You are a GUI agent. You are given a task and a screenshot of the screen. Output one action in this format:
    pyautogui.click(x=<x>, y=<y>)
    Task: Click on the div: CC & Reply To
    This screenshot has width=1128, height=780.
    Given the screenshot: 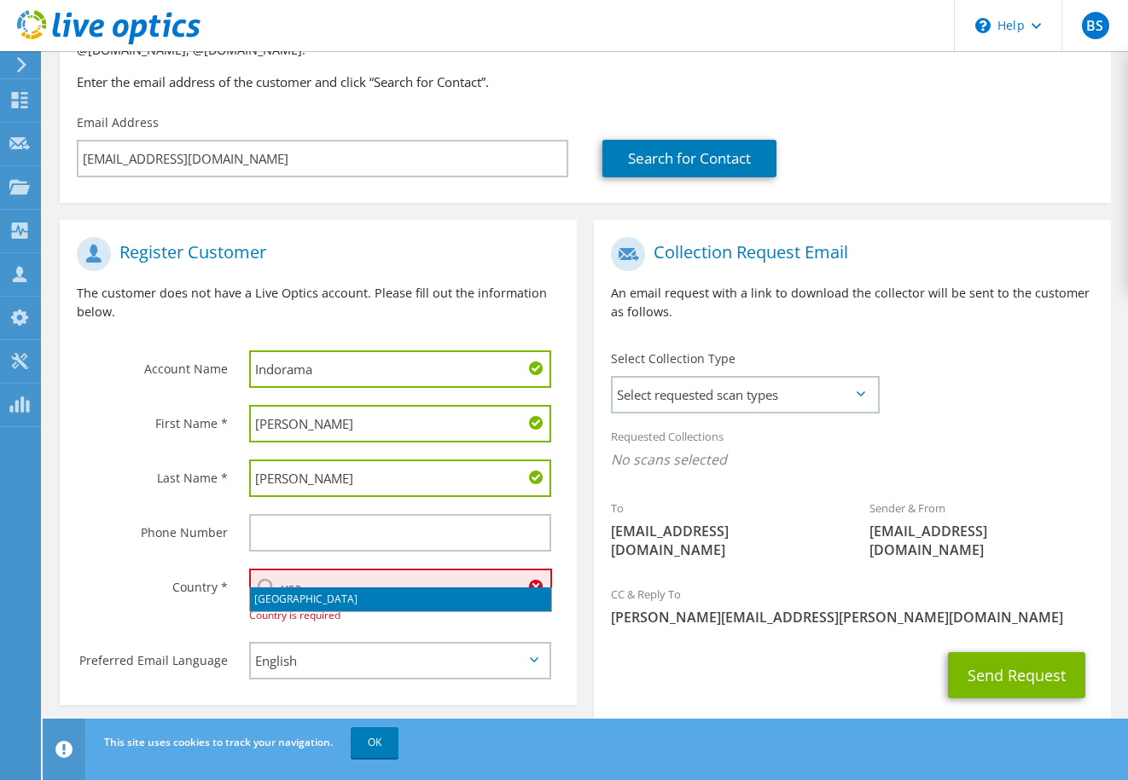 What is the action you would take?
    pyautogui.click(x=852, y=606)
    